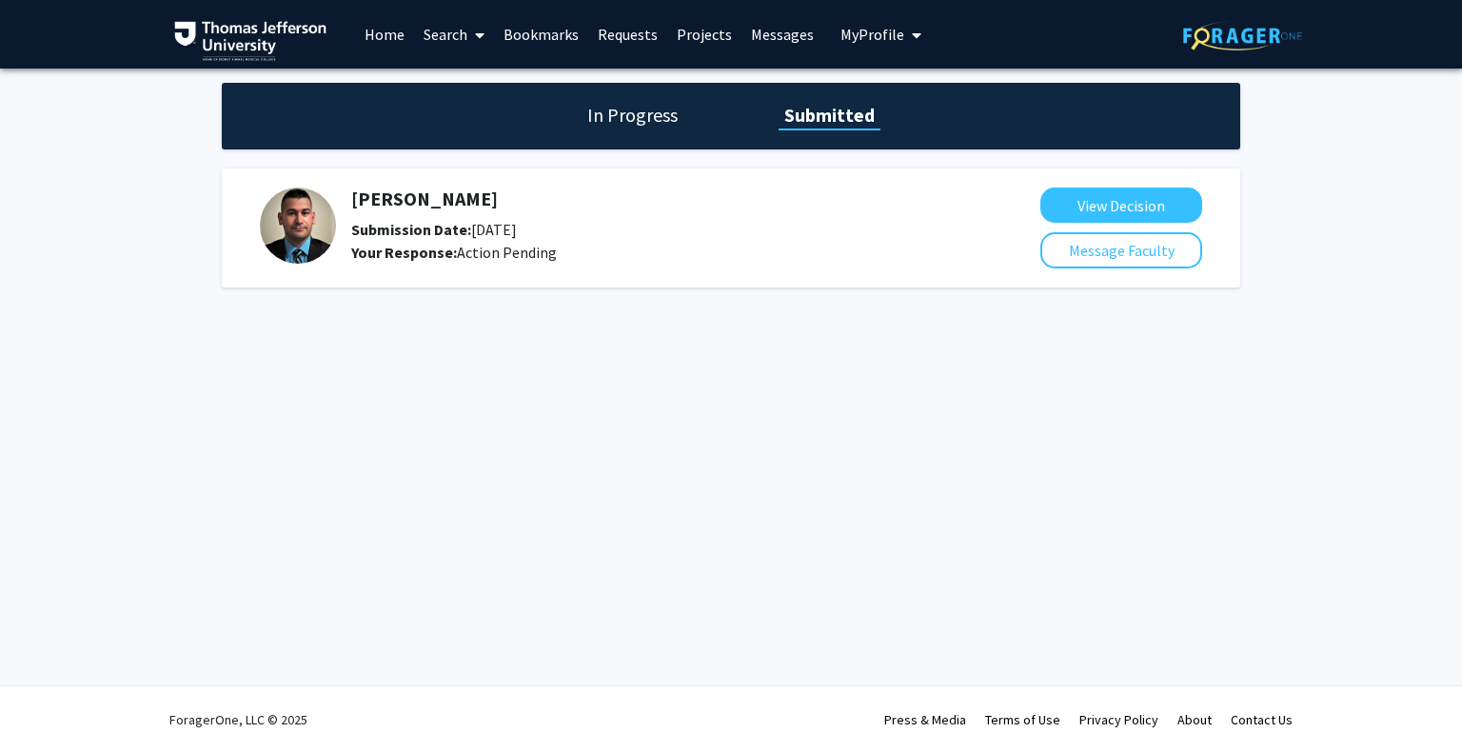 This screenshot has height=753, width=1462. Describe the element at coordinates (925, 719) in the screenshot. I see `a: Press & Media` at that location.